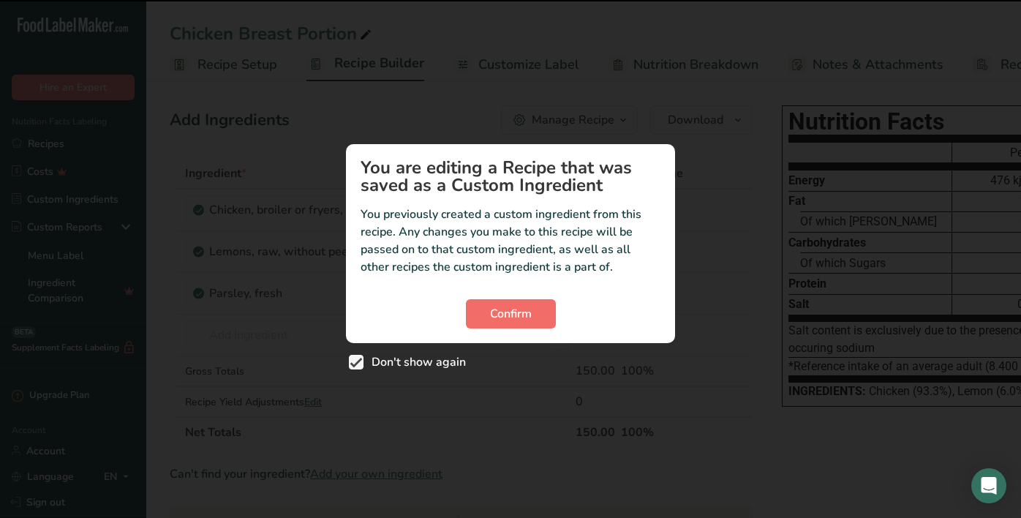  Describe the element at coordinates (511, 176) in the screenshot. I see `h1: You are editing a Recipe that was saved as a Custom Ingredient` at that location.